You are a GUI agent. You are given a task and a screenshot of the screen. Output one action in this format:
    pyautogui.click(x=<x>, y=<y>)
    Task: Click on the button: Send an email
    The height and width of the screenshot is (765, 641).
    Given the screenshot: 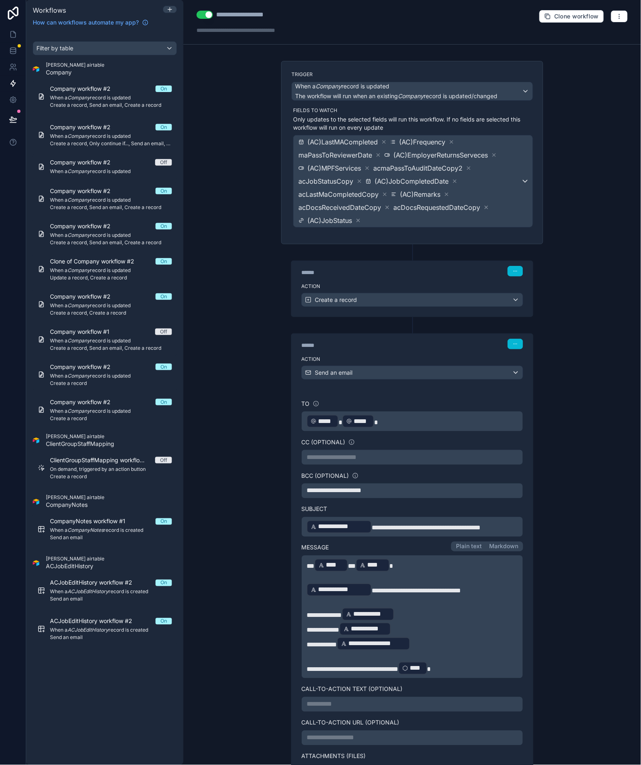 What is the action you would take?
    pyautogui.click(x=412, y=373)
    